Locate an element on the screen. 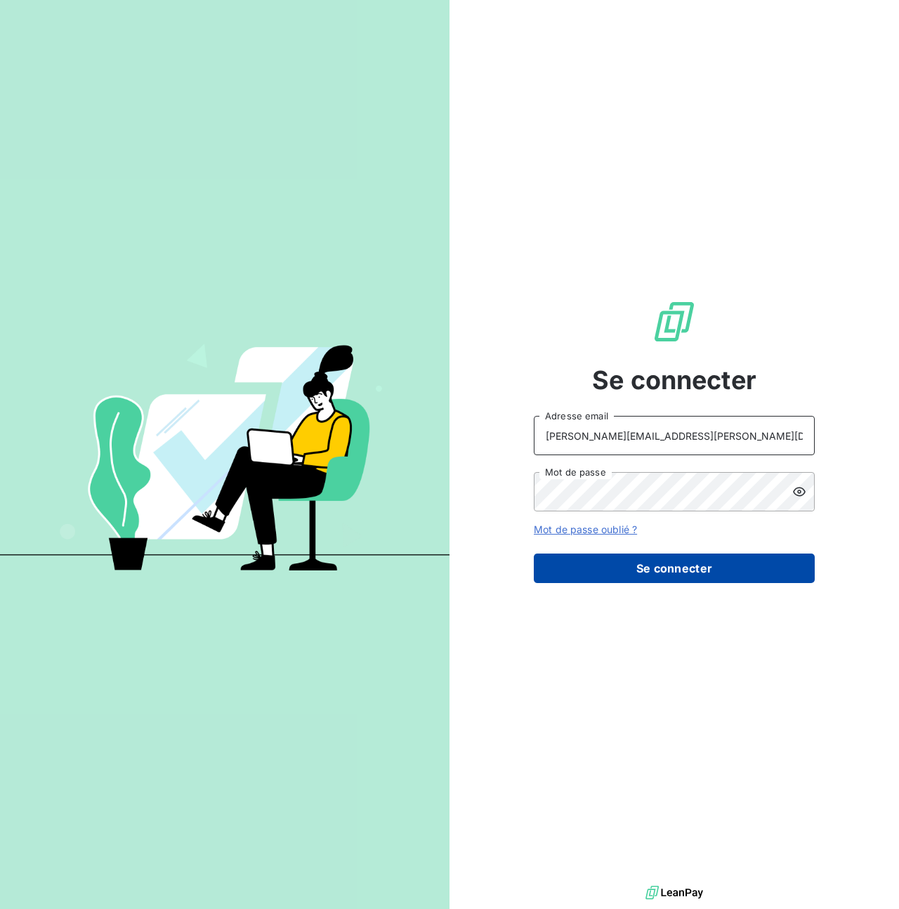 This screenshot has height=909, width=899. input: placeholder is located at coordinates (675, 436).